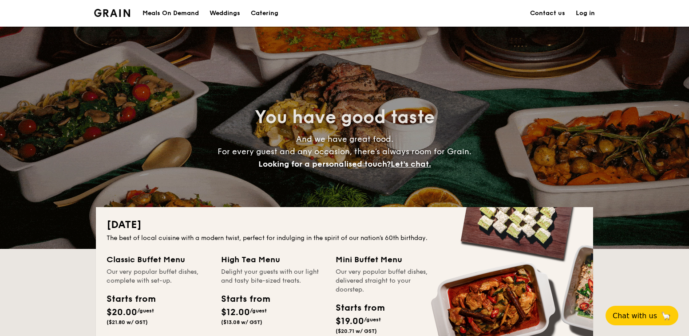 The height and width of the screenshot is (336, 689). What do you see at coordinates (273, 276) in the screenshot?
I see `div: Delight your guests with our light and tasty bite-sized treats.` at bounding box center [273, 276].